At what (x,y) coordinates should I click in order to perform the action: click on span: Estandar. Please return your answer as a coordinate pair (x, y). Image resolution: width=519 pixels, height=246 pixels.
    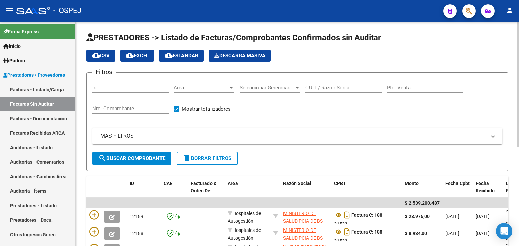
    Looking at the image, I should click on (181, 56).